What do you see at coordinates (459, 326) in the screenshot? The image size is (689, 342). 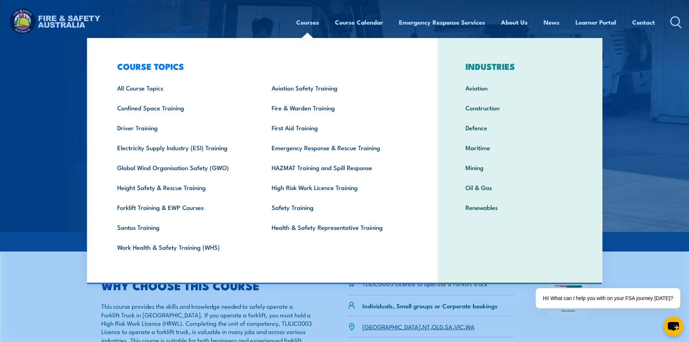 I see `a: VIC` at bounding box center [459, 326].